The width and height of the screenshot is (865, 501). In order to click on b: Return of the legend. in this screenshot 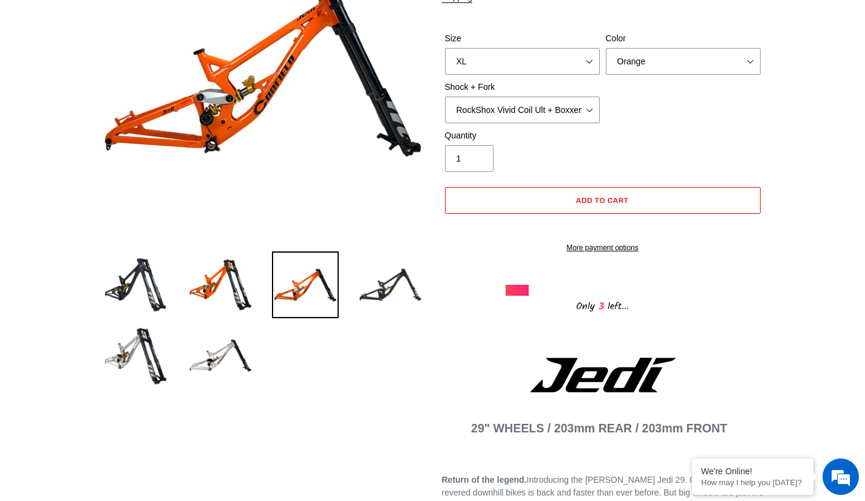, I will do `click(484, 479)`.